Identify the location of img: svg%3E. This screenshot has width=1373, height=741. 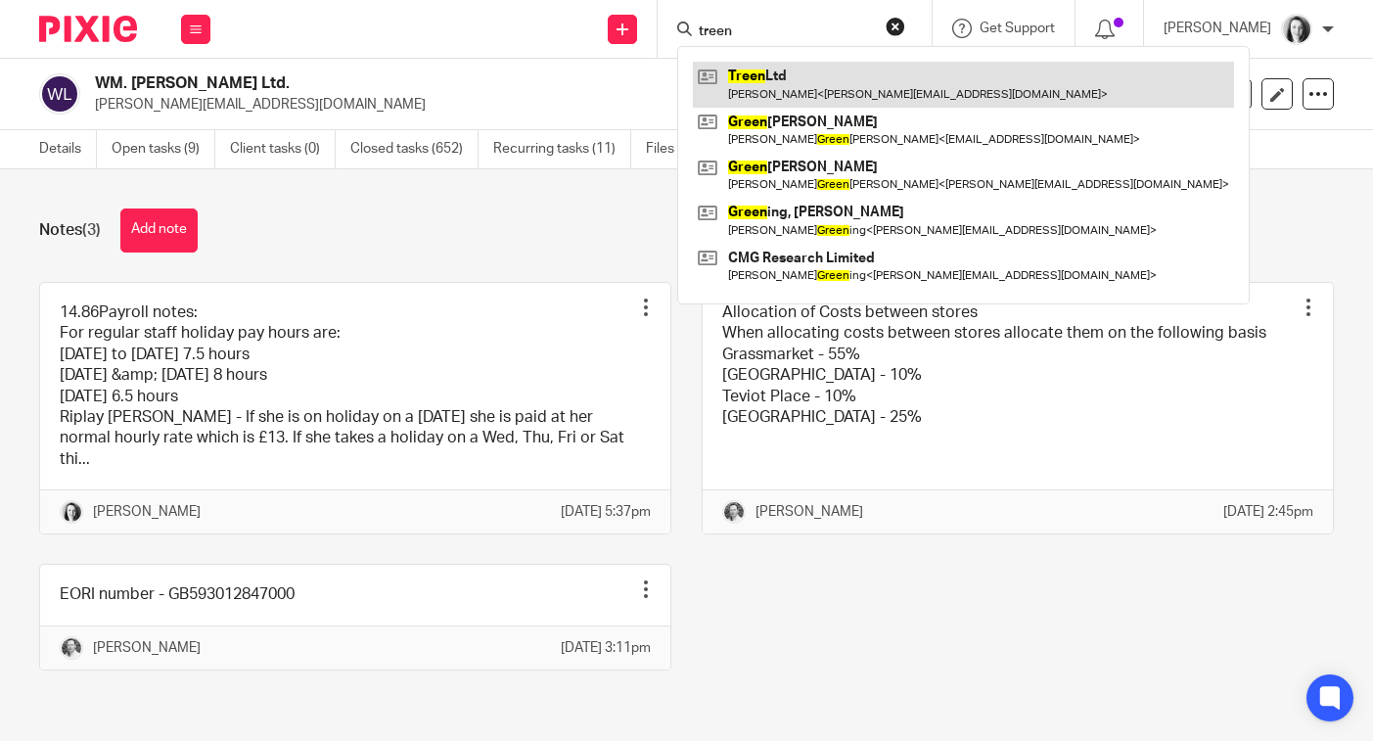
(60, 94).